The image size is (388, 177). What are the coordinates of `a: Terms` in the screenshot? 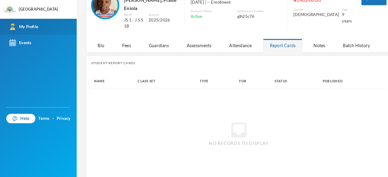 It's located at (42, 115).